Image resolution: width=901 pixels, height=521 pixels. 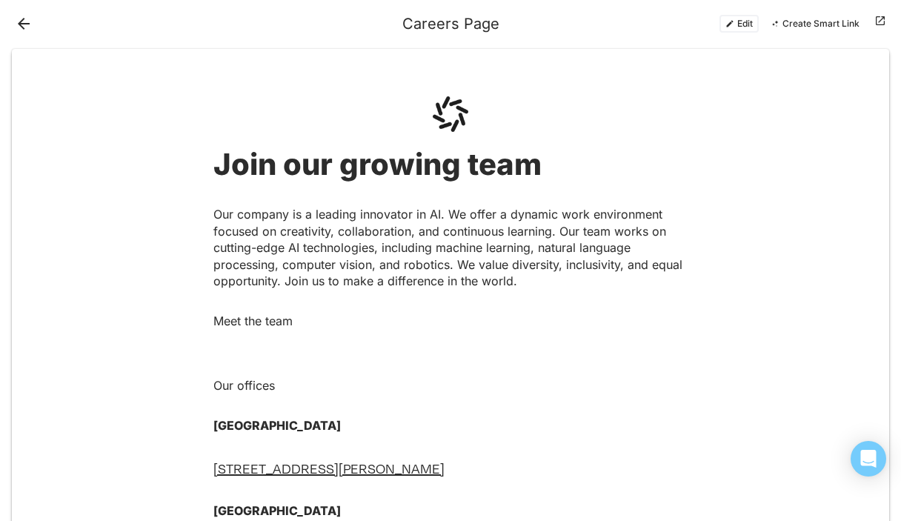 I want to click on button: Back, so click(x=24, y=24).